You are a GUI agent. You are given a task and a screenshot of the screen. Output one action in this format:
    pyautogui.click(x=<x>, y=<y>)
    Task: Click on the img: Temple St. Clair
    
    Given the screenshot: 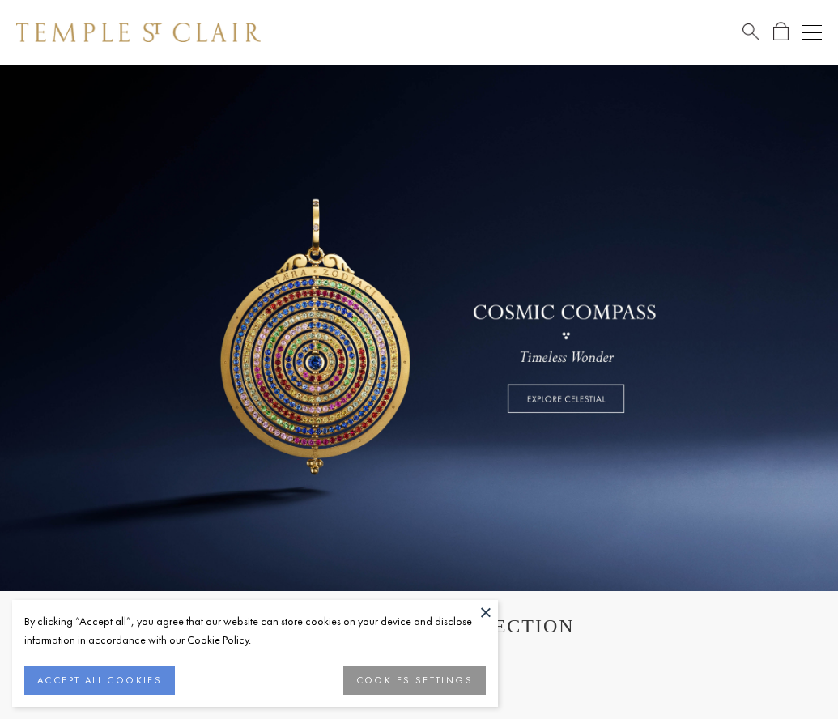 What is the action you would take?
    pyautogui.click(x=138, y=32)
    